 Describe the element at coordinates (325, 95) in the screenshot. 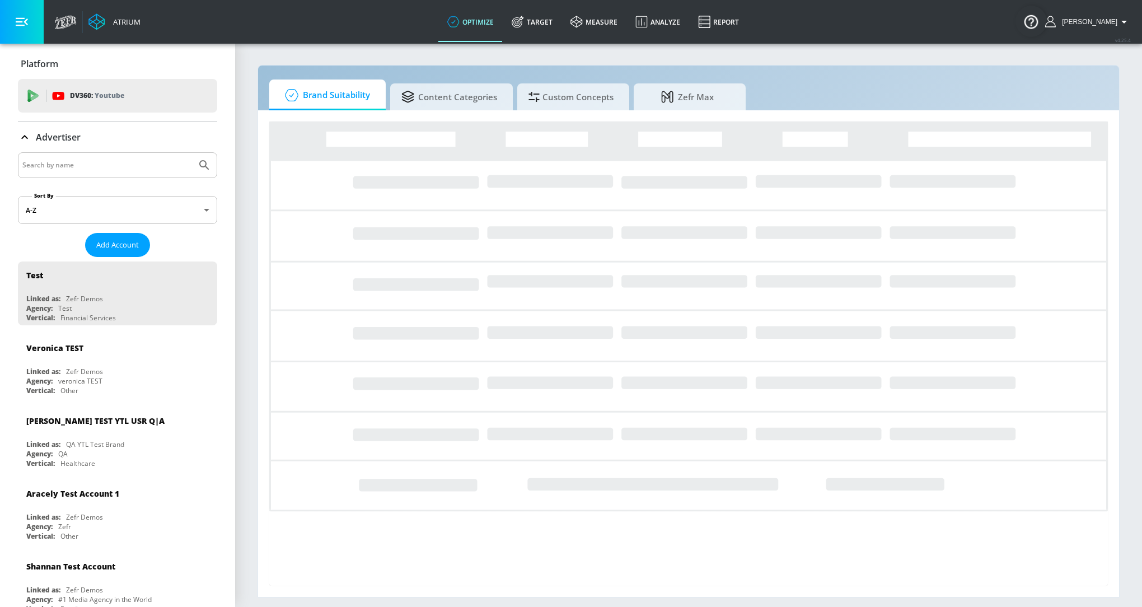

I see `span: Brand Suitability` at that location.